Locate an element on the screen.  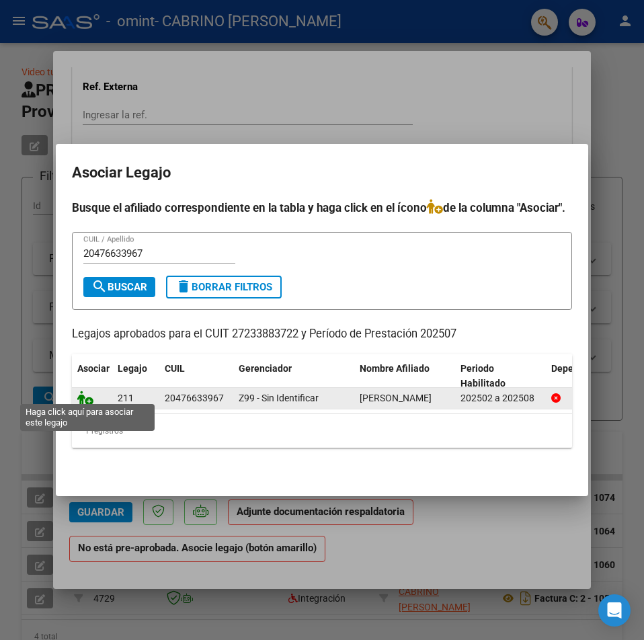
span: Gerenciador is located at coordinates (265, 368).